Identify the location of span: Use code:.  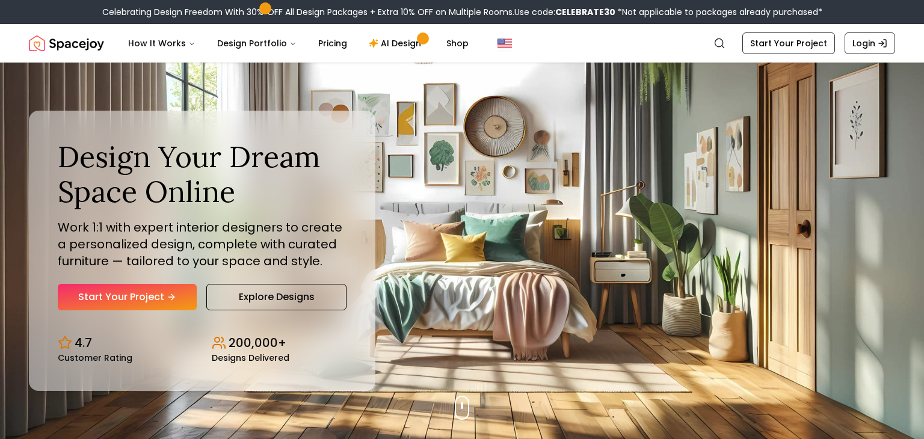
(565, 12).